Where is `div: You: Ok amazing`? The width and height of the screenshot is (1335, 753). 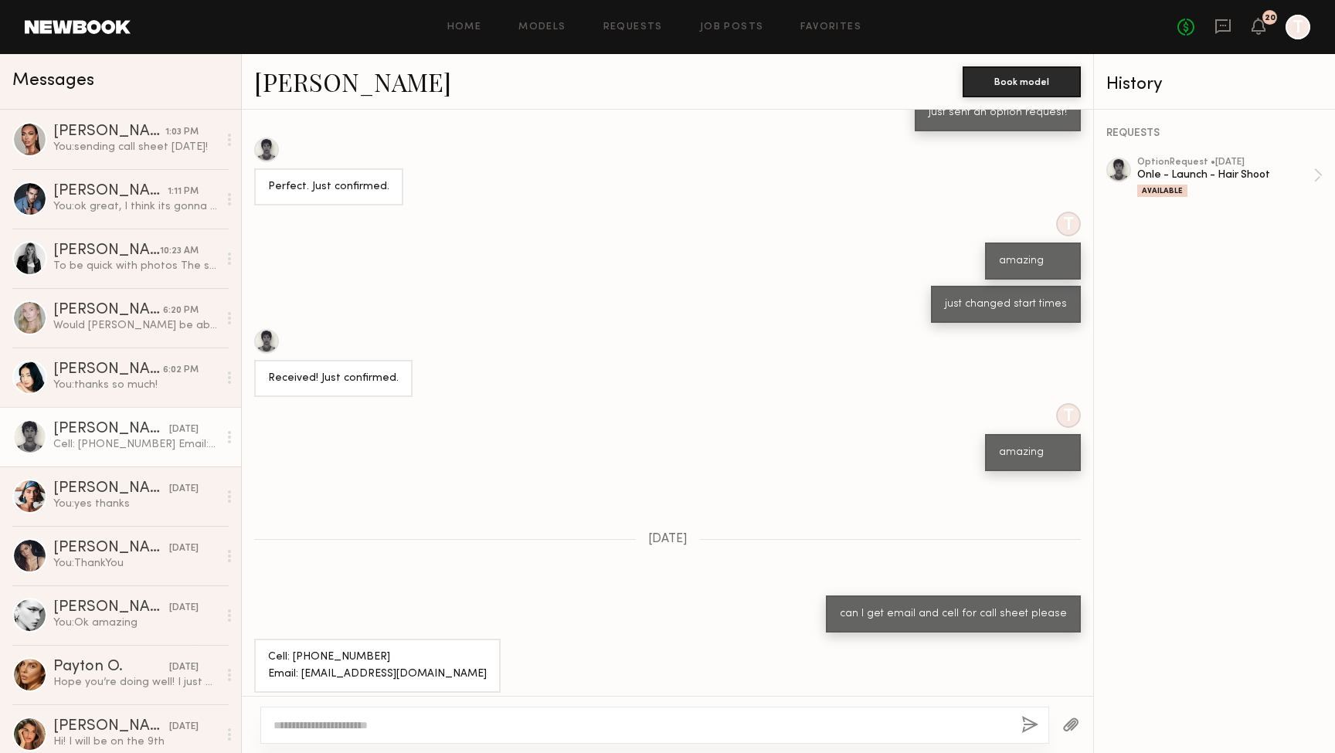
div: You: Ok amazing is located at coordinates (135, 622).